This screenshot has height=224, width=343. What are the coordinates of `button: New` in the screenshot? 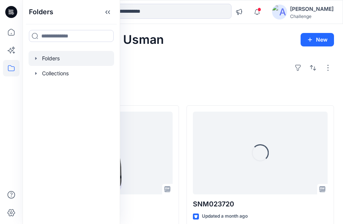 It's located at (317, 40).